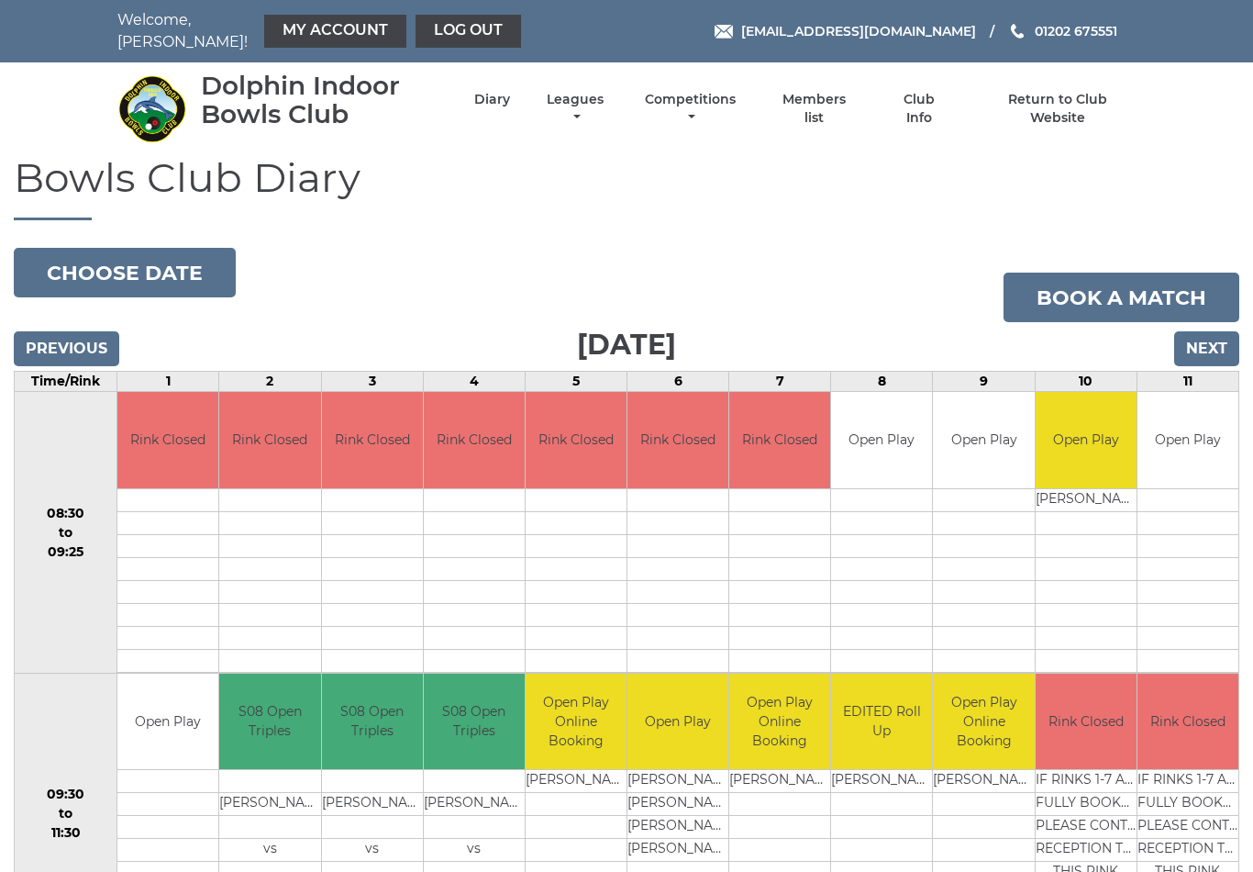  Describe the element at coordinates (690, 108) in the screenshot. I see `a: Competitions` at that location.